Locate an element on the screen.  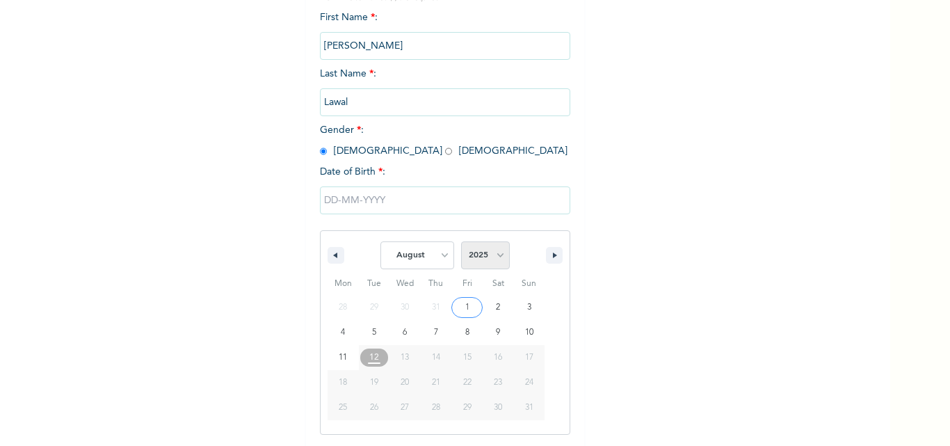
button: 26 is located at coordinates (374, 408).